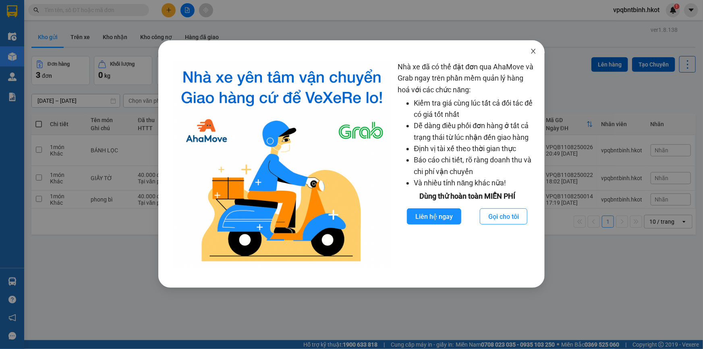  I want to click on div: Dùng thử hoàn toàn MIỄN PHÍ, so click(467, 196).